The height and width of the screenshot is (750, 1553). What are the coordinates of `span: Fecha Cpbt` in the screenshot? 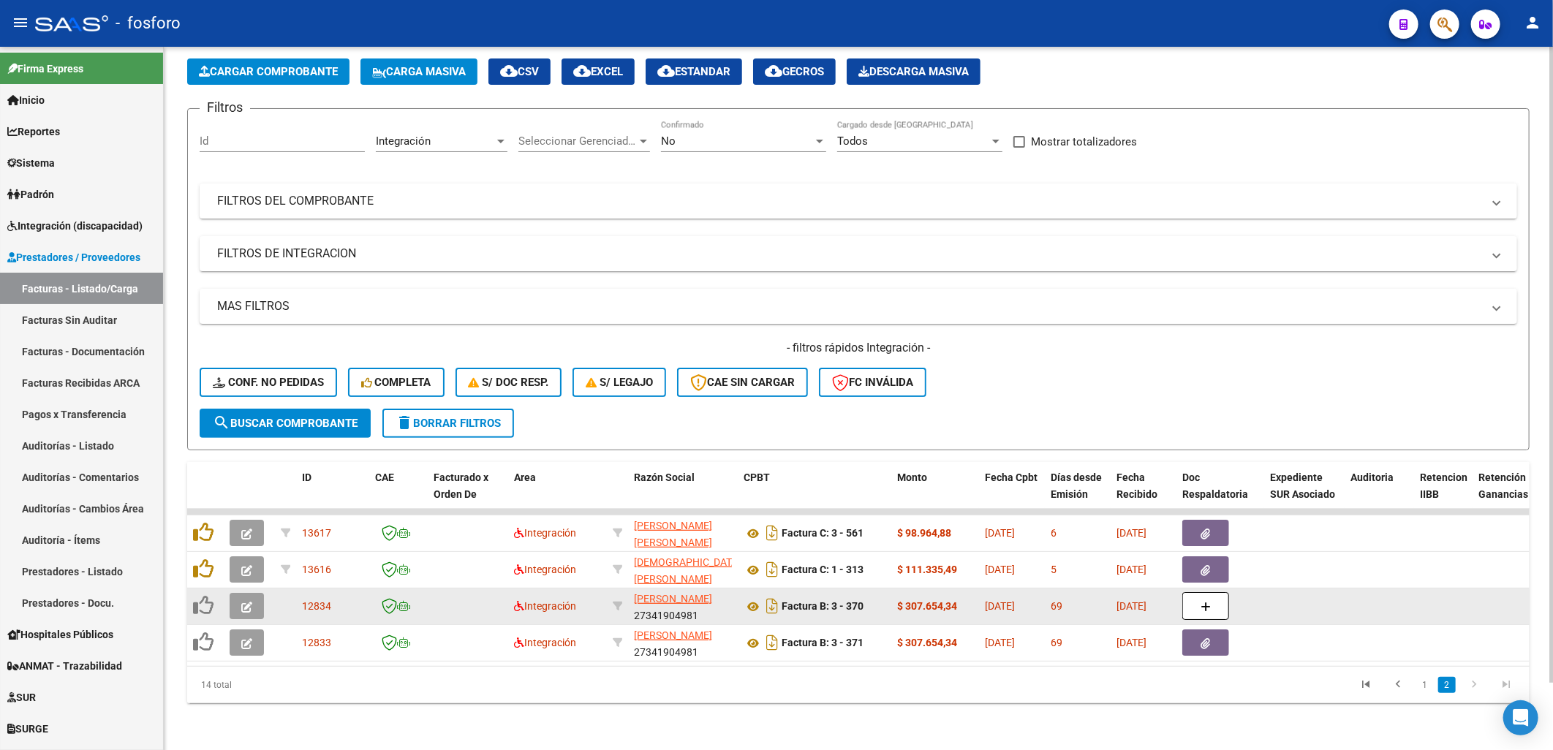 It's located at (1011, 477).